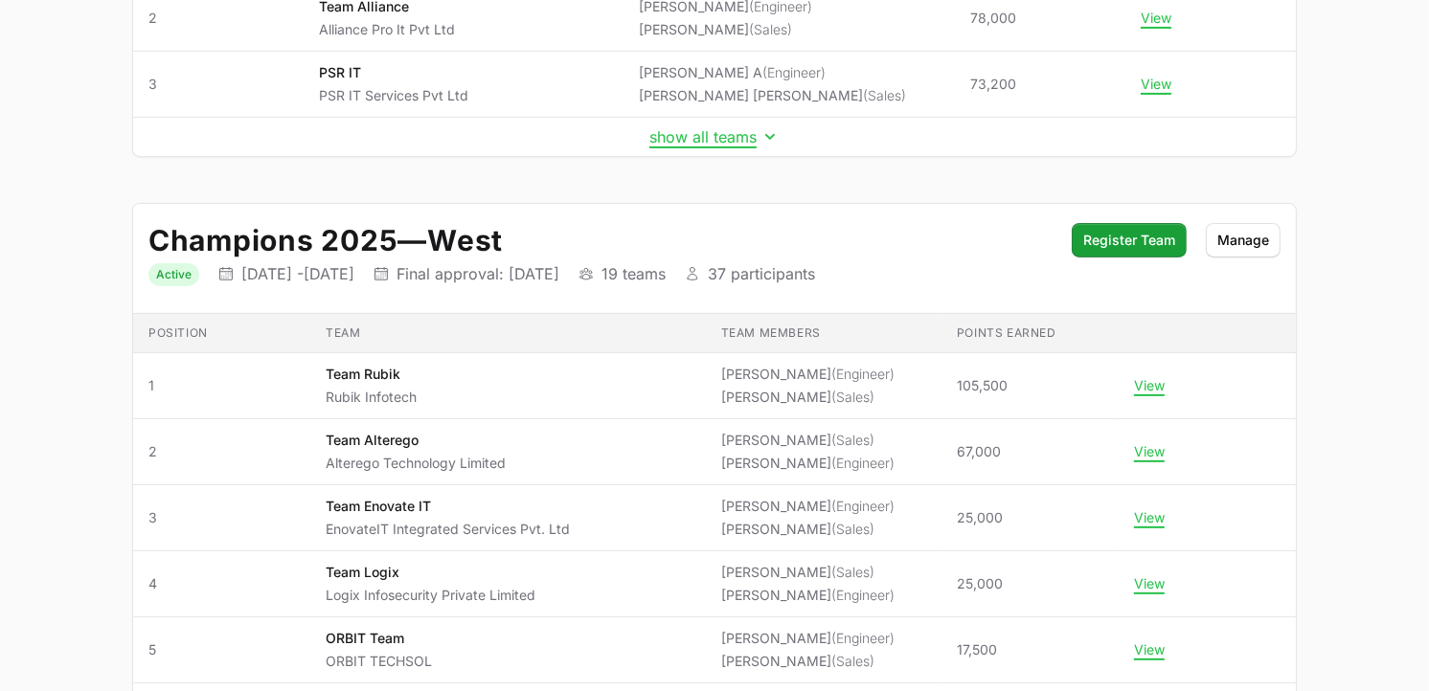 This screenshot has height=691, width=1429. What do you see at coordinates (633, 274) in the screenshot?
I see `p: 19 teams` at bounding box center [633, 274].